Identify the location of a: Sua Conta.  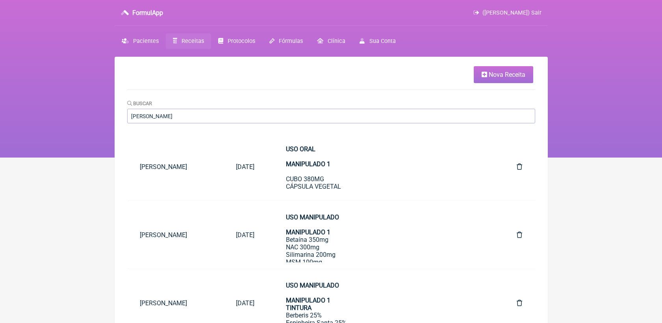
(377, 41).